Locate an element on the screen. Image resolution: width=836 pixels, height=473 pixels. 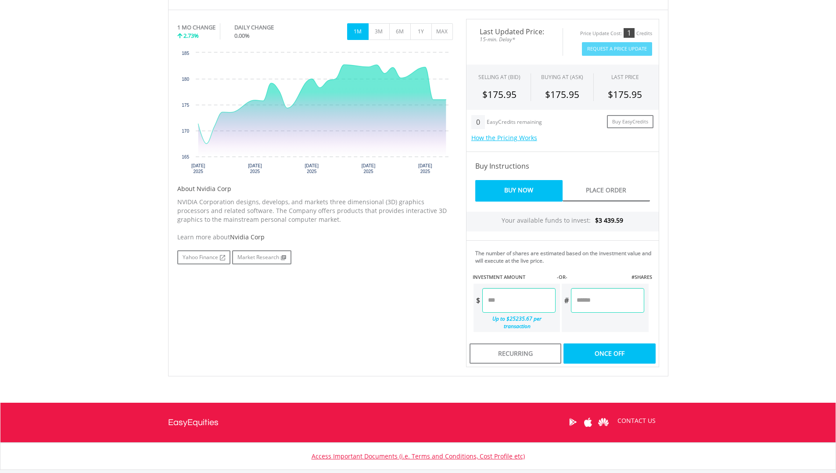
label: INVESTMENT AMOUNT is located at coordinates (499, 277).